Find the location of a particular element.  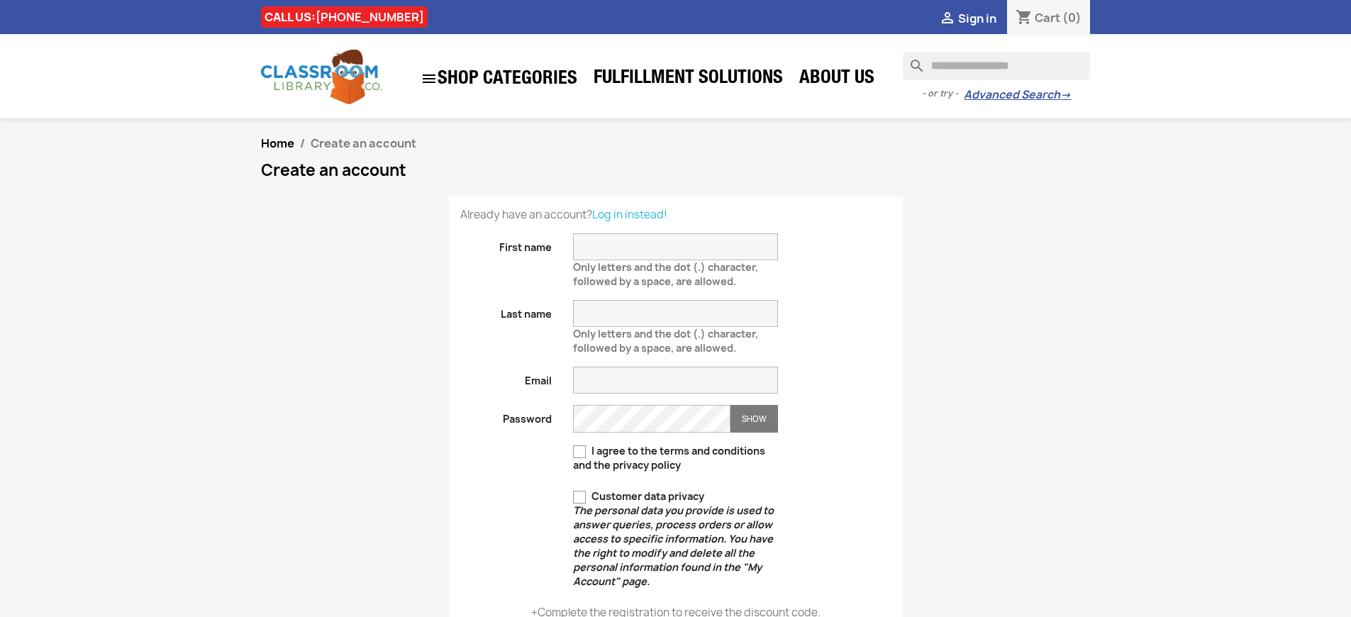

label: First name is located at coordinates (506, 244).